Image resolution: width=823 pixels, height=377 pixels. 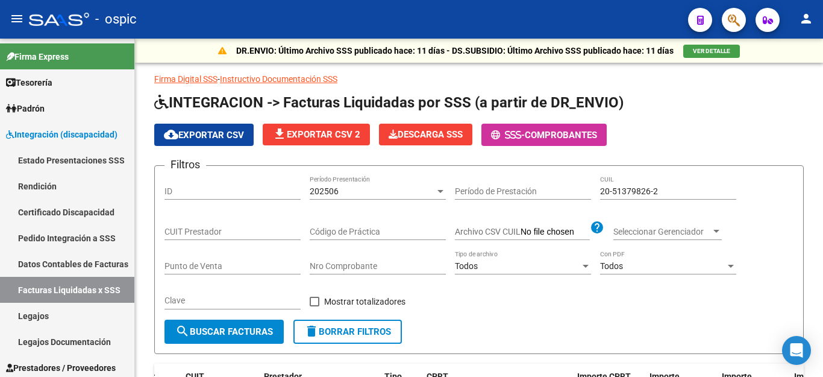 I want to click on span: Comprobantes, so click(x=561, y=135).